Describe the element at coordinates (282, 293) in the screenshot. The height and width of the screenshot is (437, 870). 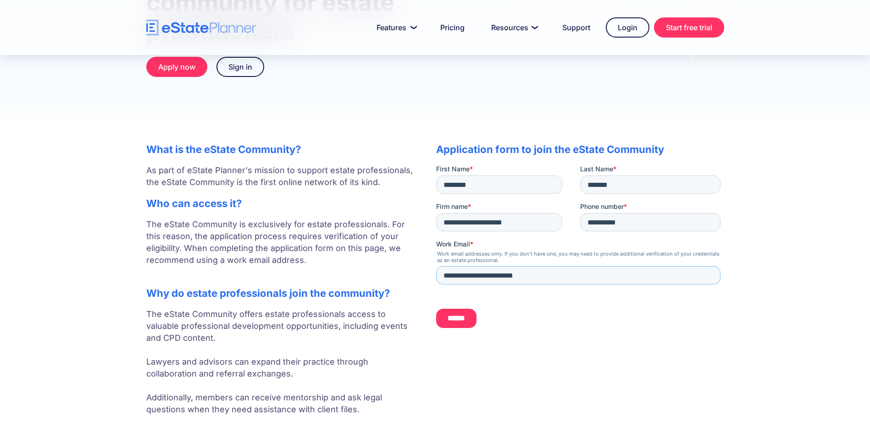
I see `h2: Why do estate professionals join the community?` at that location.